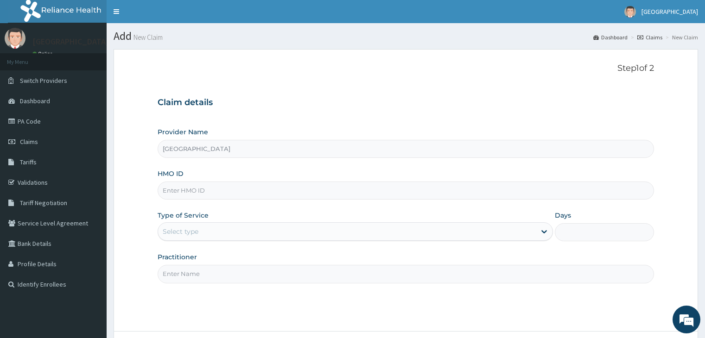  Describe the element at coordinates (28, 162) in the screenshot. I see `span: Tariffs` at that location.